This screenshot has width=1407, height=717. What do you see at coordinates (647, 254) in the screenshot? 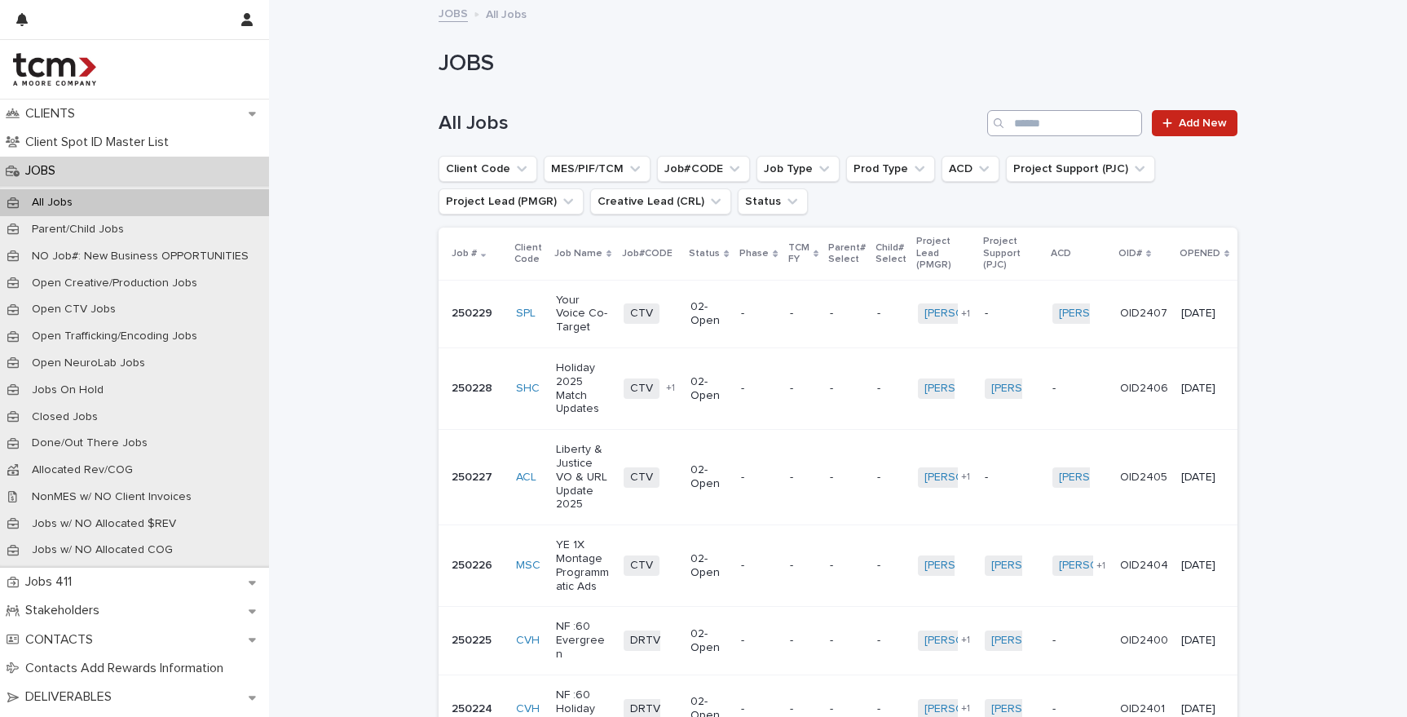
I see `p: Job#CODE` at bounding box center [647, 254].